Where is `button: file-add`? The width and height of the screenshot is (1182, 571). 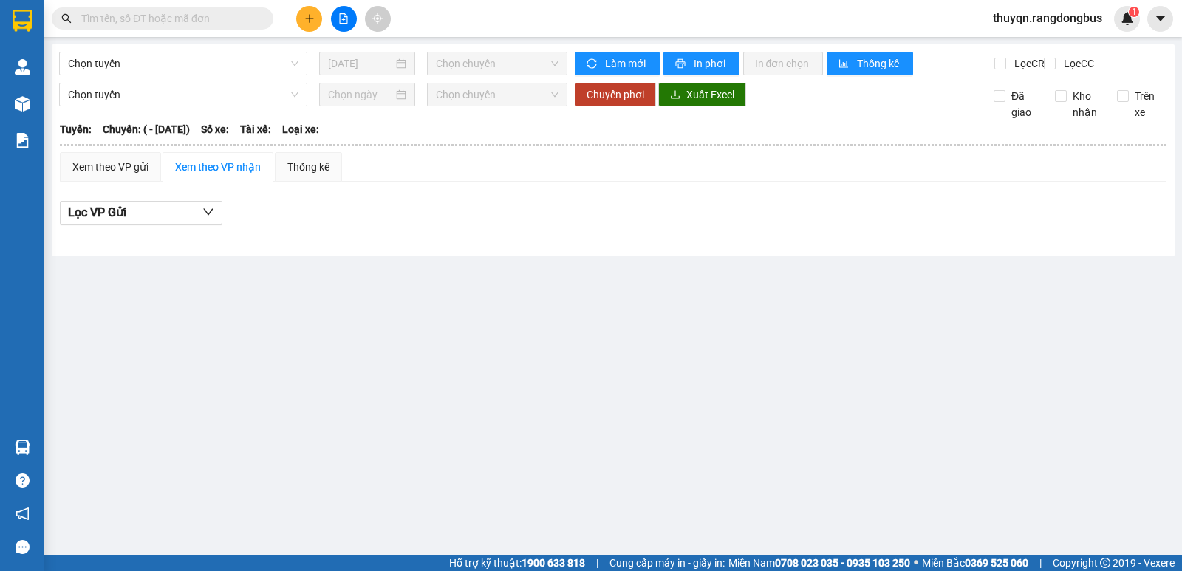
button: file-add is located at coordinates (344, 18).